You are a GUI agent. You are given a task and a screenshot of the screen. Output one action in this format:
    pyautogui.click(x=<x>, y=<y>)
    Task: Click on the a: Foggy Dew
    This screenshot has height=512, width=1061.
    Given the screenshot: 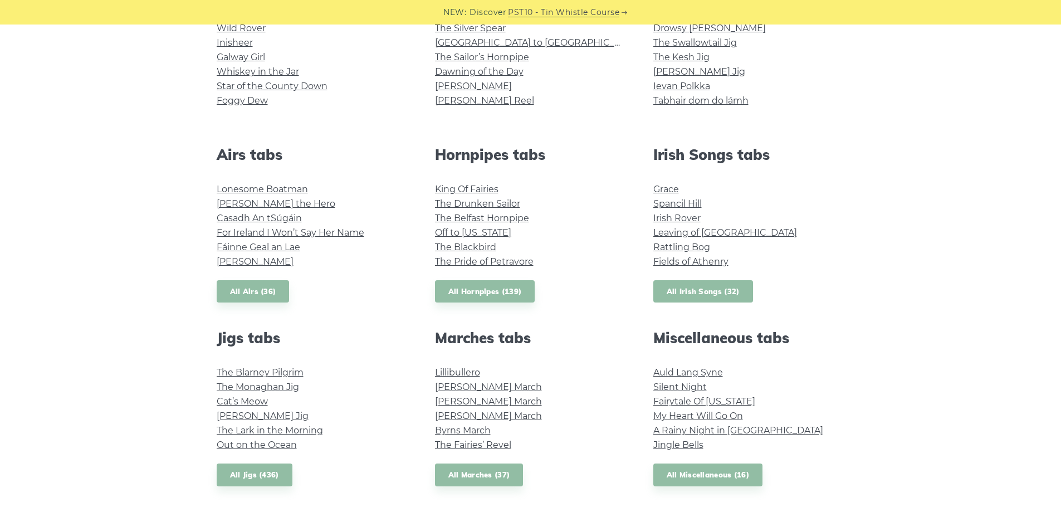 What is the action you would take?
    pyautogui.click(x=242, y=100)
    